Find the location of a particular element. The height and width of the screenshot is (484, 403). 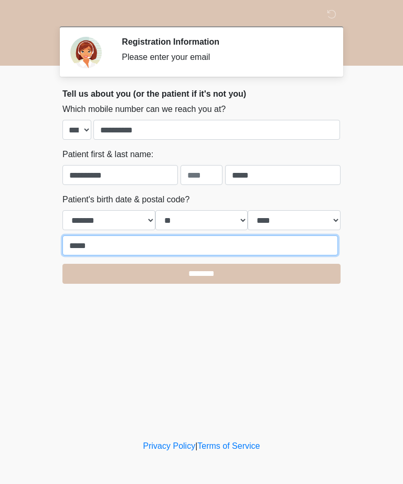

h2: Registration Information is located at coordinates (223, 42).